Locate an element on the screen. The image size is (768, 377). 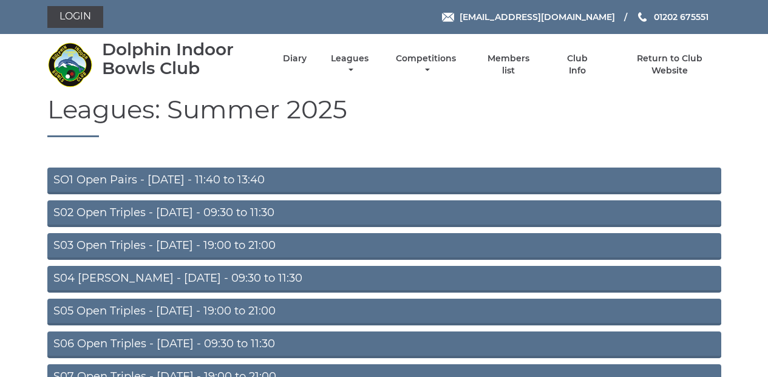
img: Phone us is located at coordinates (642, 17).